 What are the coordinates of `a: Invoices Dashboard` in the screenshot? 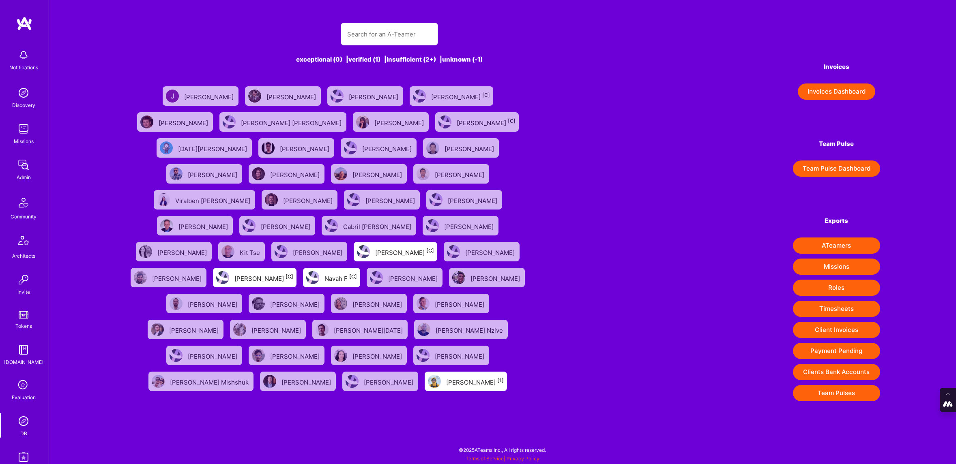 It's located at (836, 92).